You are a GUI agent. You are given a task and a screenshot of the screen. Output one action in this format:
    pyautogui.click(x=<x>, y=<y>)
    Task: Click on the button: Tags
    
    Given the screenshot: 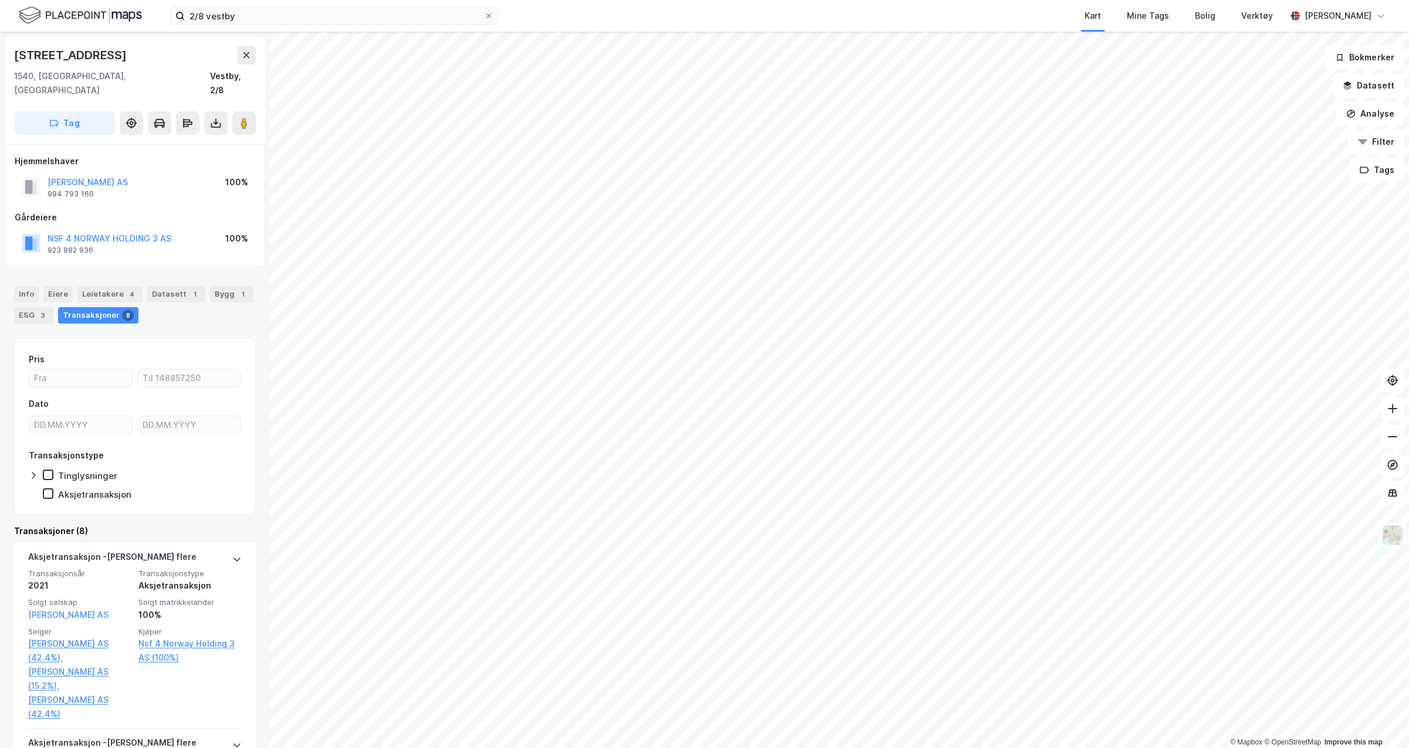 What is the action you would take?
    pyautogui.click(x=1376, y=170)
    